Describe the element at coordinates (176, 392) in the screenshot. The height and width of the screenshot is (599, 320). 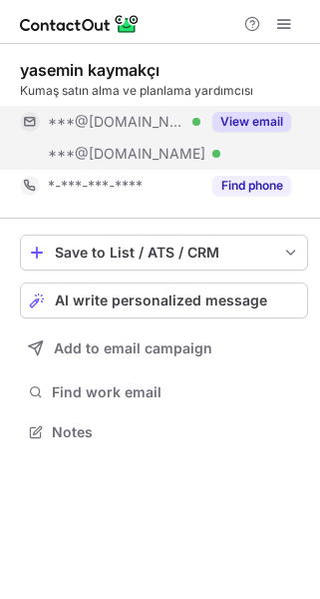
I see `span: Find work email` at that location.